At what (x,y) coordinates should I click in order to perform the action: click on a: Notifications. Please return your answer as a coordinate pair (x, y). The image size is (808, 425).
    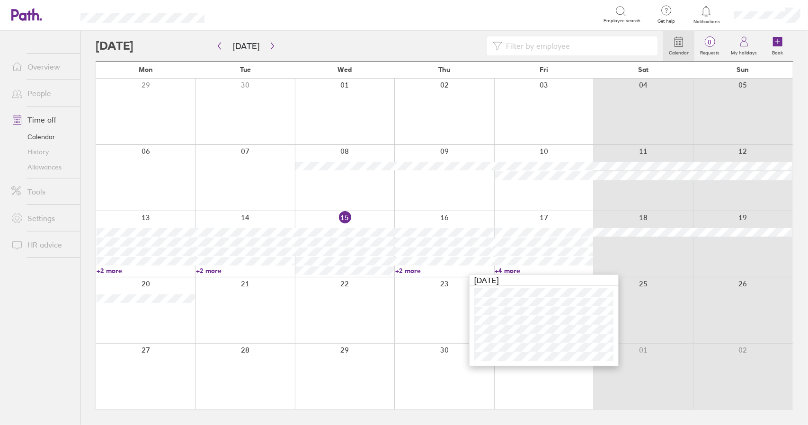
    Looking at the image, I should click on (707, 15).